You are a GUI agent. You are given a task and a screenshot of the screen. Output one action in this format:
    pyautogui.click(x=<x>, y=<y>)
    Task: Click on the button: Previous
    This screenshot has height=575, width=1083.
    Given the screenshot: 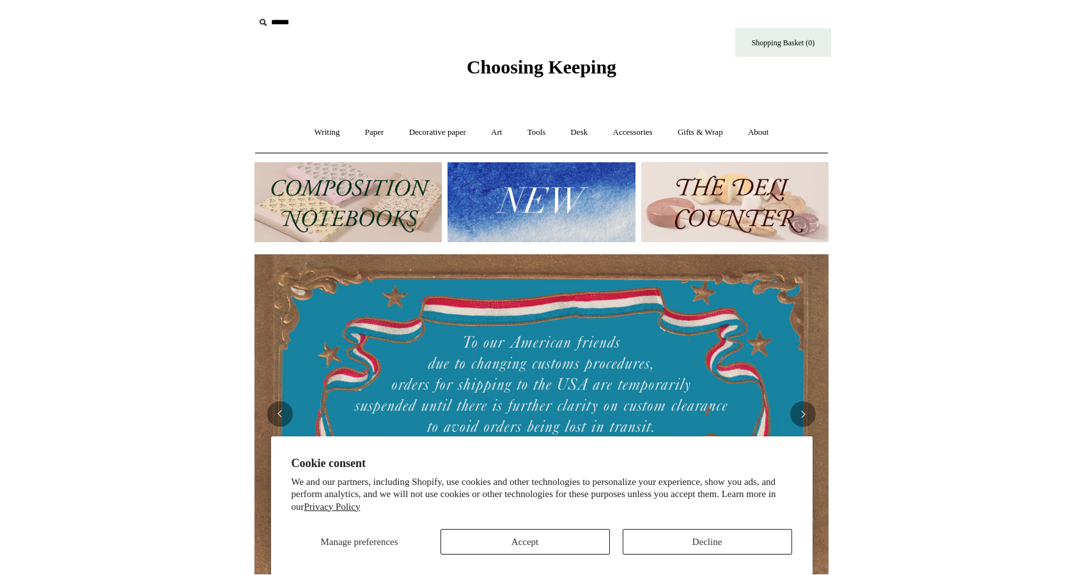 What is the action you would take?
    pyautogui.click(x=280, y=414)
    